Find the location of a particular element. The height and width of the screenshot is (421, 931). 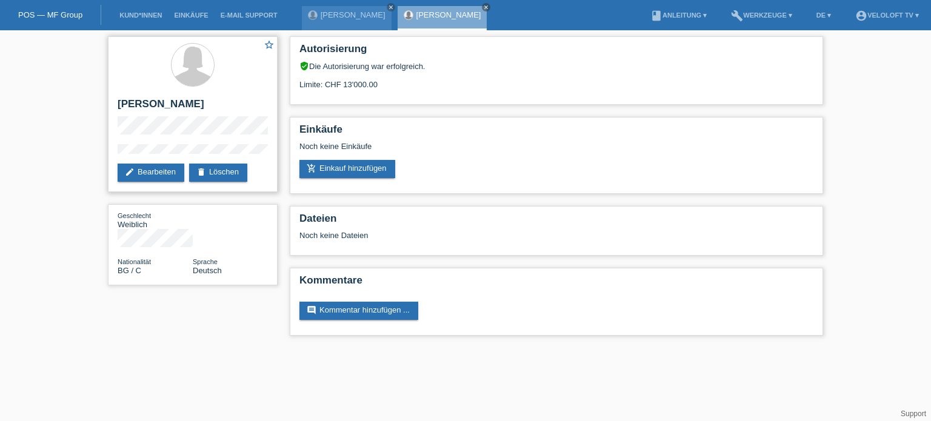

a: commentKommentar hinzufügen ... is located at coordinates (359, 311).